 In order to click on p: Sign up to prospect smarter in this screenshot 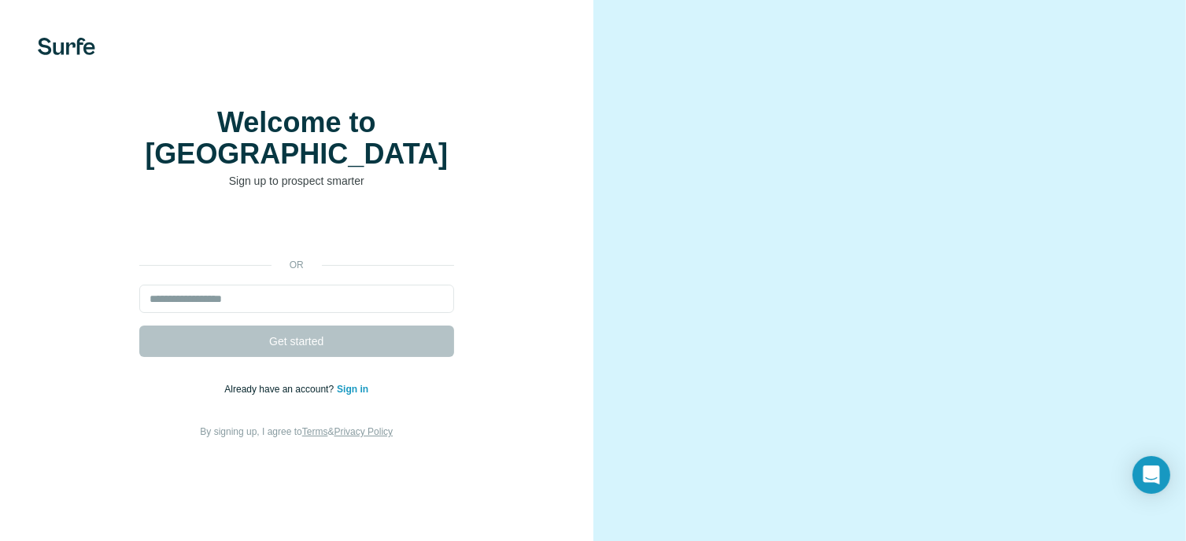, I will do `click(297, 181)`.